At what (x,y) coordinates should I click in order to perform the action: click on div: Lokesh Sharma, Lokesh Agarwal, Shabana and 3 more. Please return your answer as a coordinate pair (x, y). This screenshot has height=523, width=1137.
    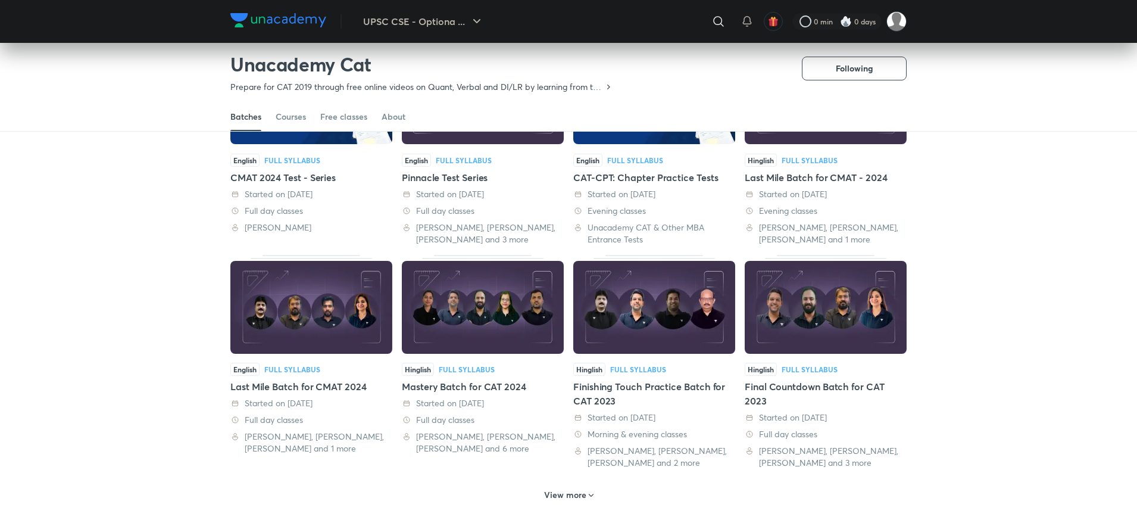
    Looking at the image, I should click on (483, 233).